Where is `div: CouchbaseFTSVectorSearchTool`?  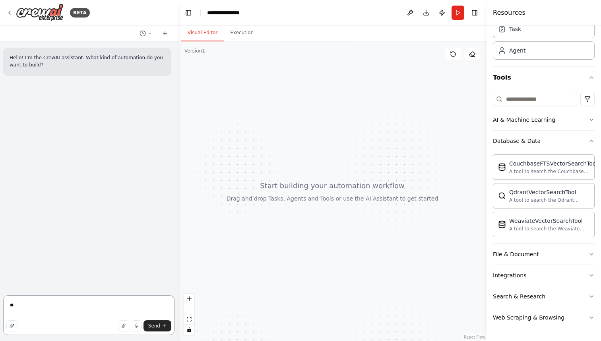
div: CouchbaseFTSVectorSearchTool is located at coordinates (554, 163).